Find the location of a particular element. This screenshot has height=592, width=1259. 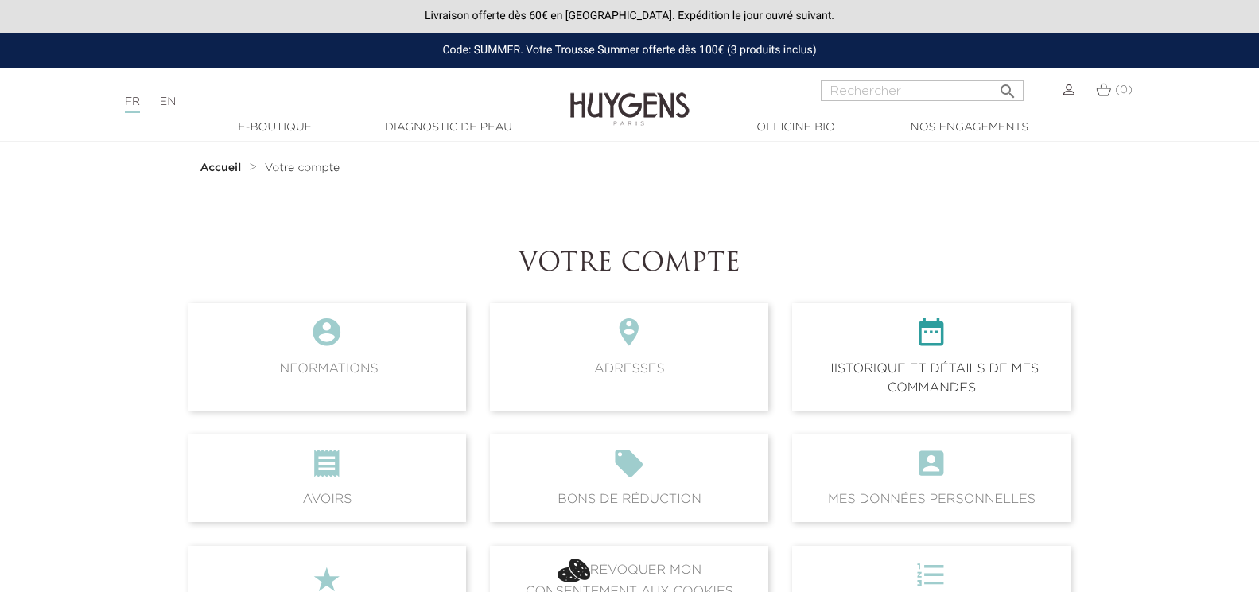

input: Rechercher is located at coordinates (922, 91).